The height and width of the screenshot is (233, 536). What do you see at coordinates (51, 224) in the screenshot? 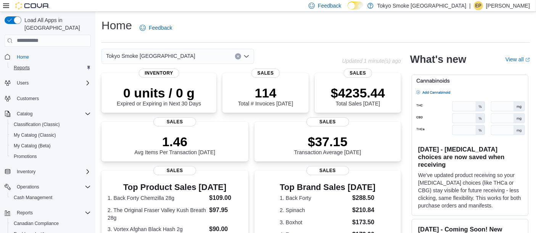
I see `button: Canadian Compliance` at bounding box center [51, 224].